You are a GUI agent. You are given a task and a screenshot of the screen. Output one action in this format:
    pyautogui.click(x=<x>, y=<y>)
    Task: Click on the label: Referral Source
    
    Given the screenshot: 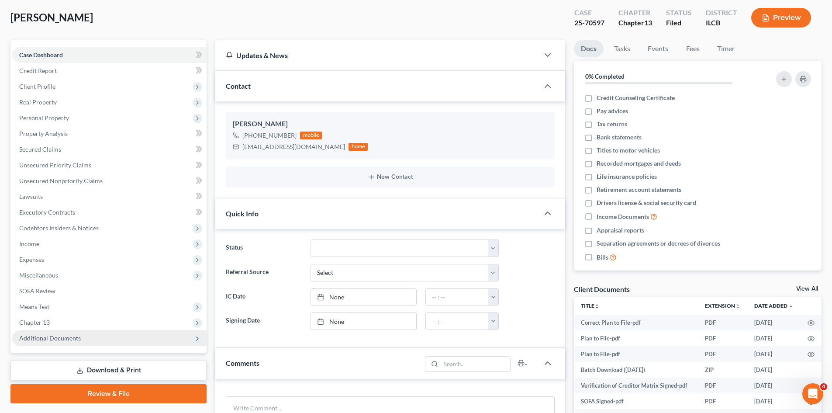 What is the action you would take?
    pyautogui.click(x=263, y=272)
    